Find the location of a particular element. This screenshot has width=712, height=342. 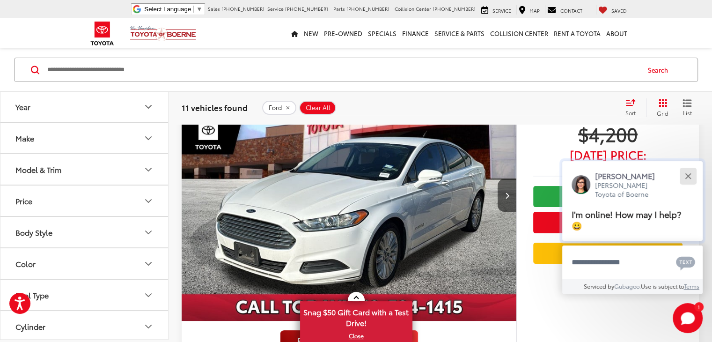

button: CylinderCylinder is located at coordinates (85, 326).